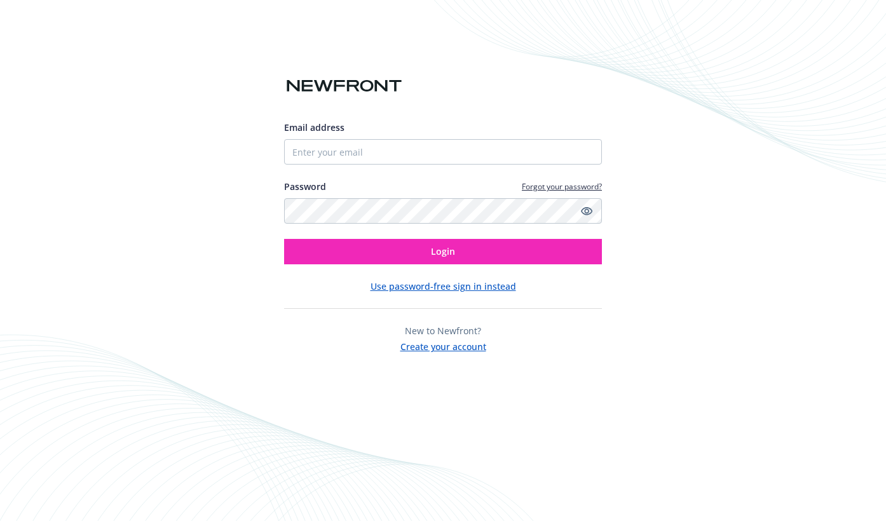 The image size is (886, 521). I want to click on input: Enter your password, so click(443, 211).